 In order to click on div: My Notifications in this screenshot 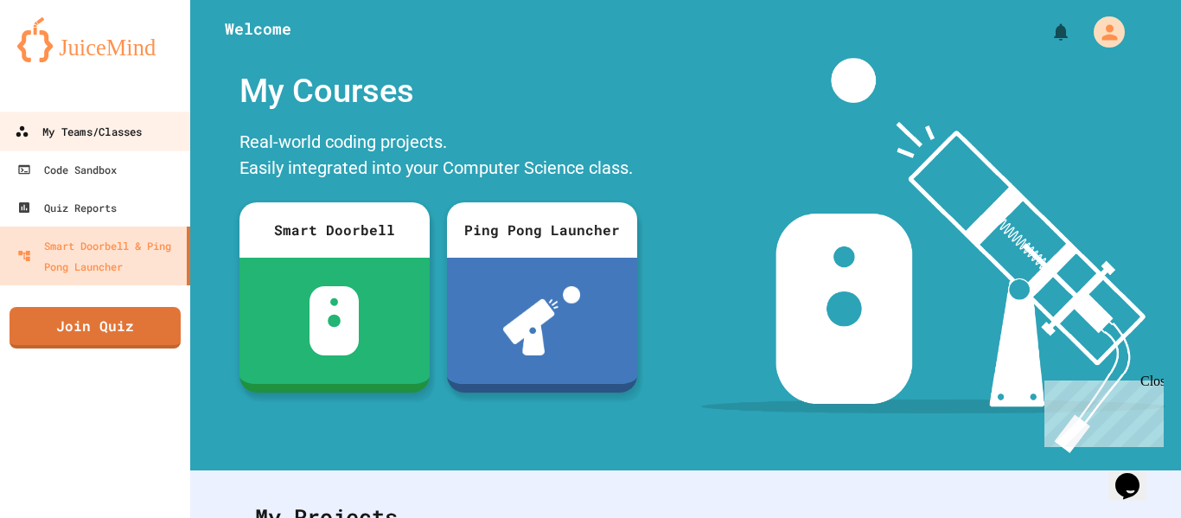, I will do `click(1047, 32)`.